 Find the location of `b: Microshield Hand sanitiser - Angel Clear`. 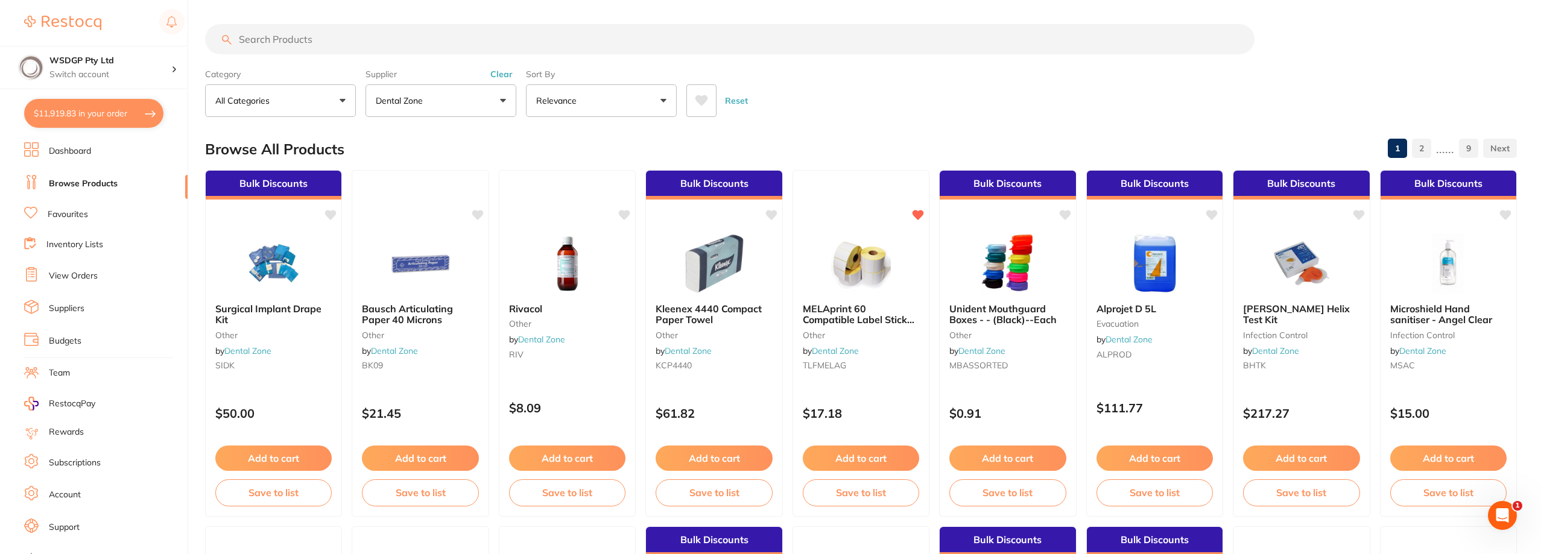

b: Microshield Hand sanitiser - Angel Clear is located at coordinates (1448, 314).